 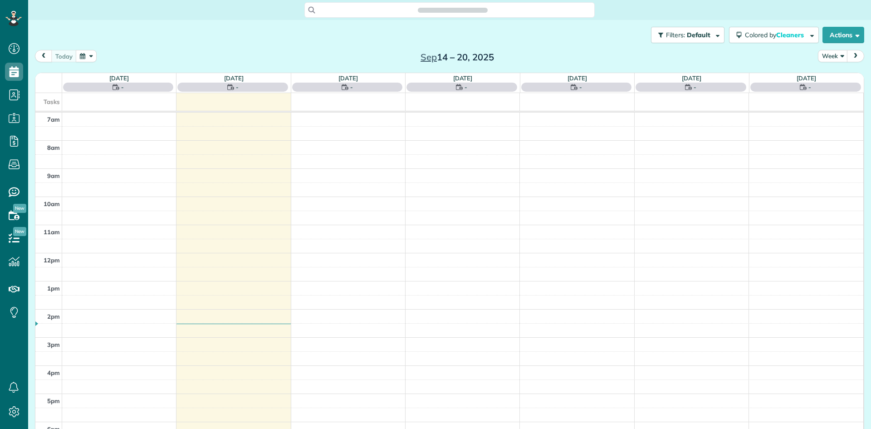 I want to click on span: 1pm, so click(x=54, y=288).